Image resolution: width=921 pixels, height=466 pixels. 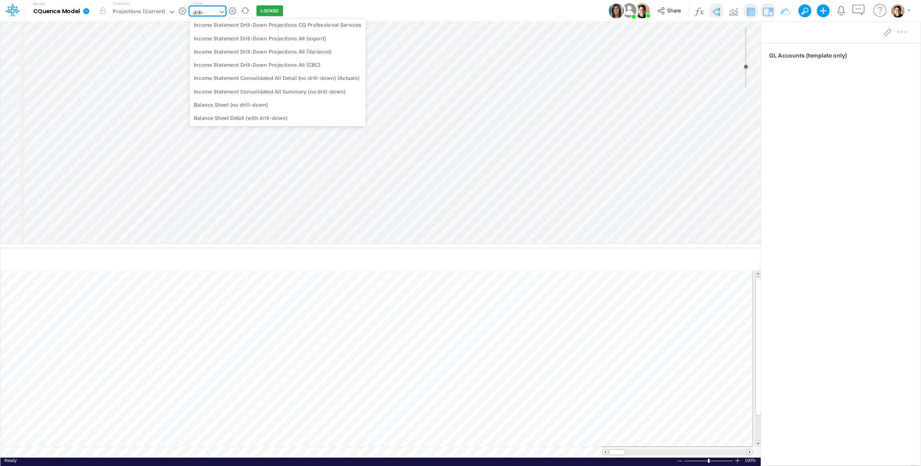 I want to click on span: GL Accounts (template only), so click(x=842, y=55).